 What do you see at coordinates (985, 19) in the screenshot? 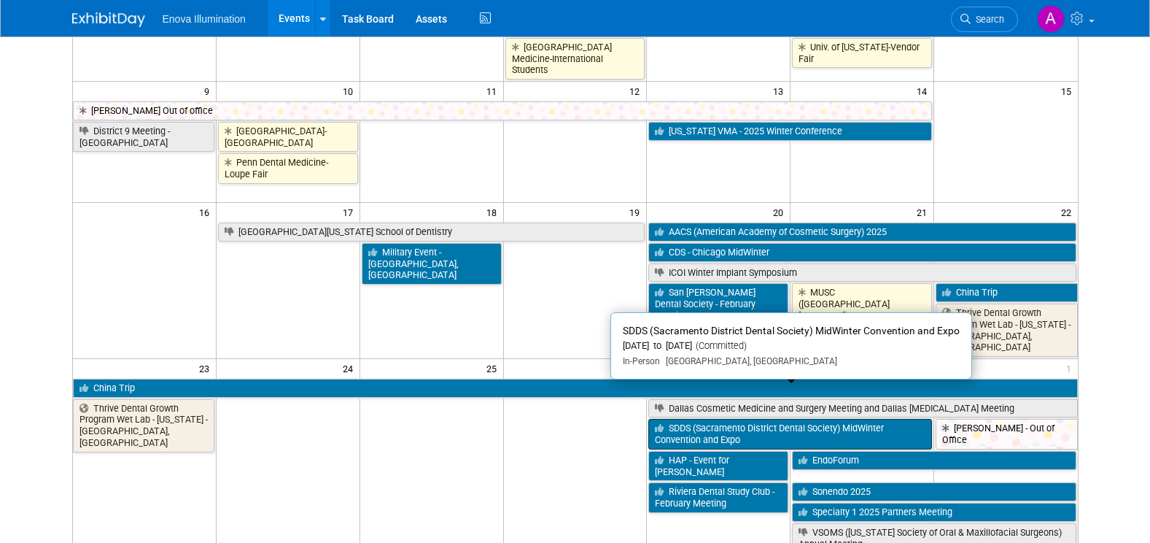
I see `a: Search` at bounding box center [985, 19].